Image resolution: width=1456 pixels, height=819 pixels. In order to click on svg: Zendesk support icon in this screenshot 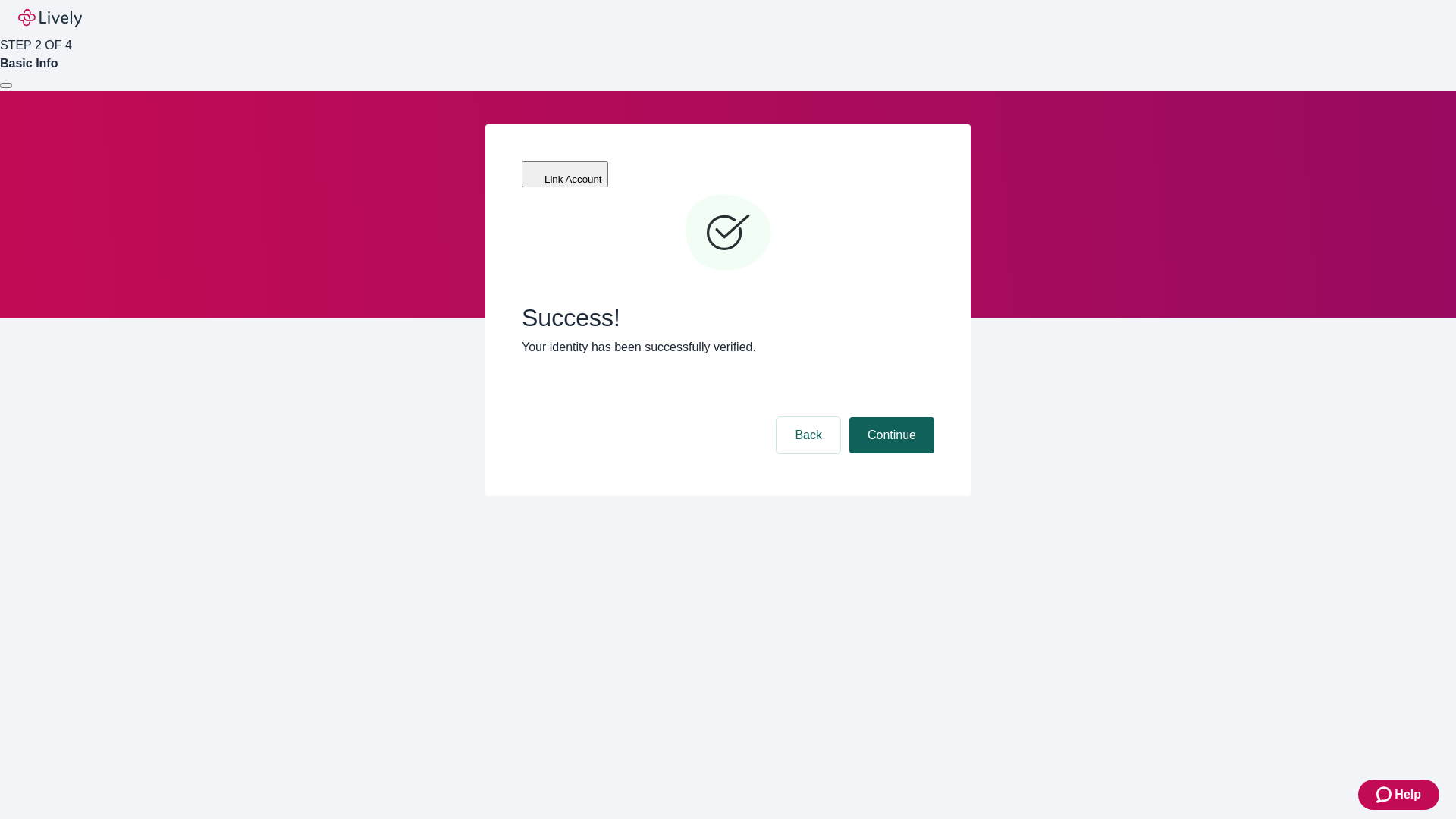, I will do `click(1385, 795)`.